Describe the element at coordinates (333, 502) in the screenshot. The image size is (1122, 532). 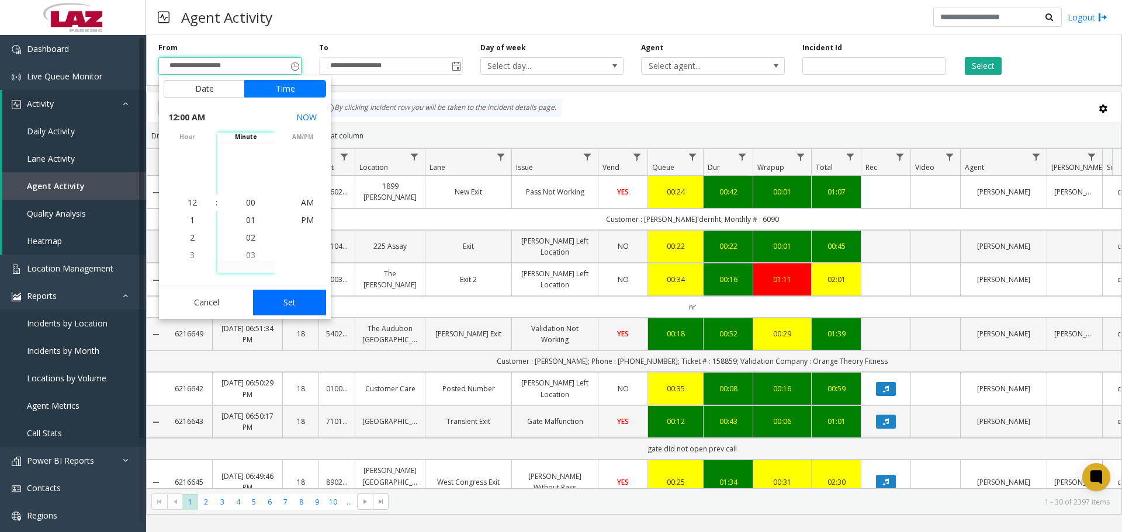
I see `span: Page 10` at that location.